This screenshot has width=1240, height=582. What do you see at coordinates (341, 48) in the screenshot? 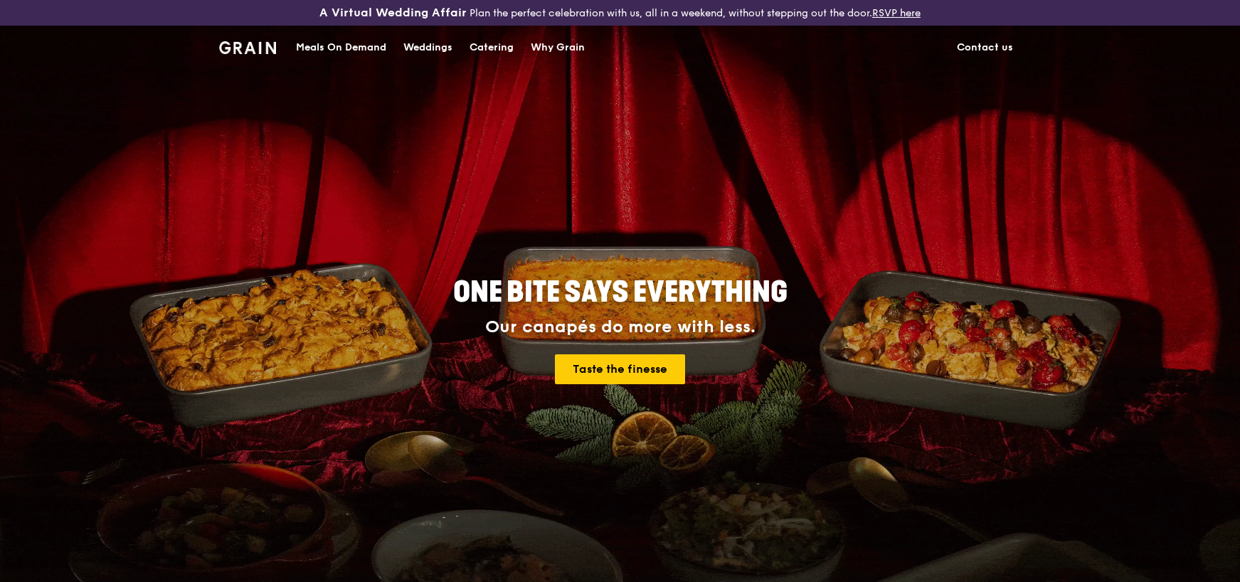
I see `div: Meals On Demand` at bounding box center [341, 48].